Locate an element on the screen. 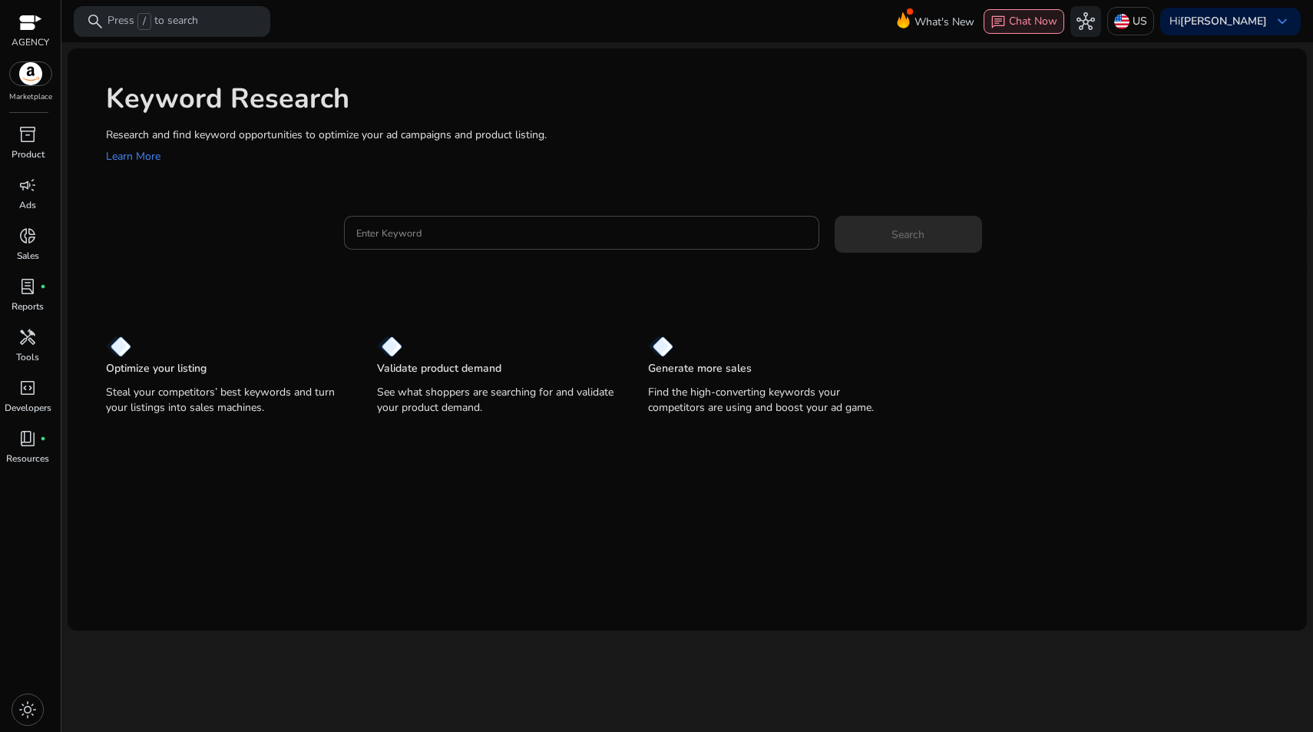 This screenshot has width=1313, height=732. p: Hi is located at coordinates (1218, 22).